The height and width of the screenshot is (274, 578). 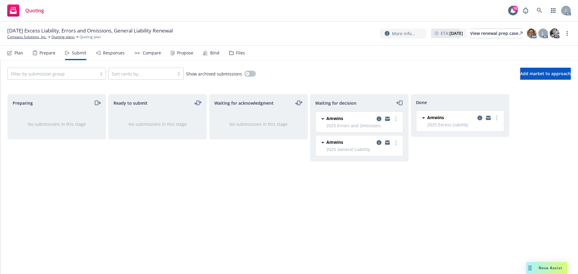 I want to click on a: moveLeft, so click(x=400, y=103).